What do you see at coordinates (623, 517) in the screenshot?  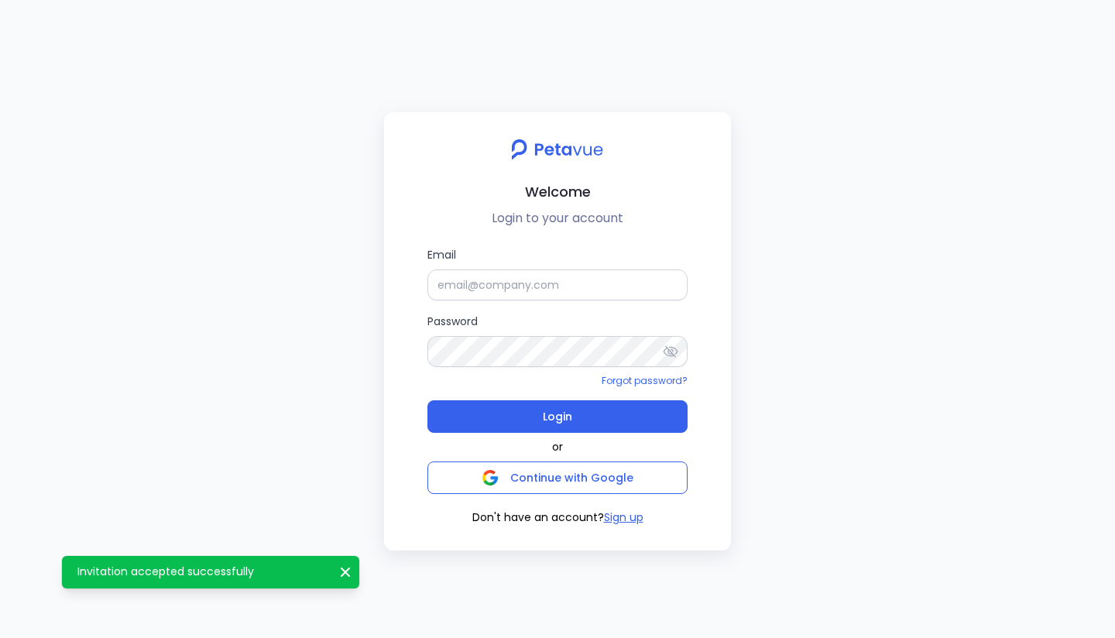 I see `button: Sign up` at bounding box center [623, 517].